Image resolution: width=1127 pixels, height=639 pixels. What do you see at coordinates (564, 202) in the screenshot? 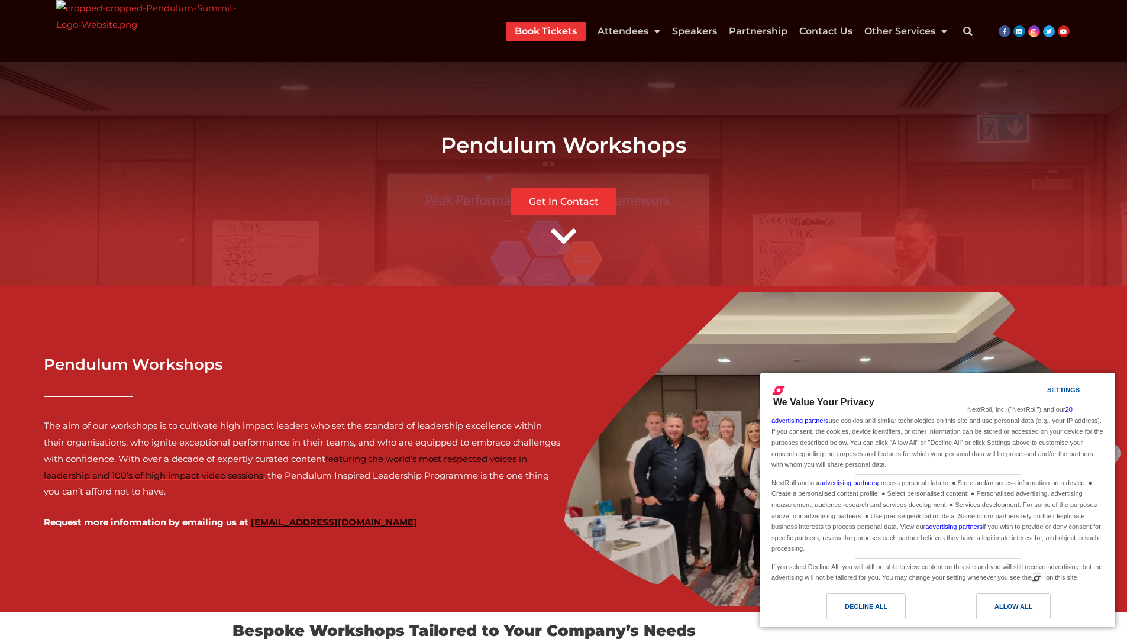
I see `a: Get In Contact` at bounding box center [564, 202].